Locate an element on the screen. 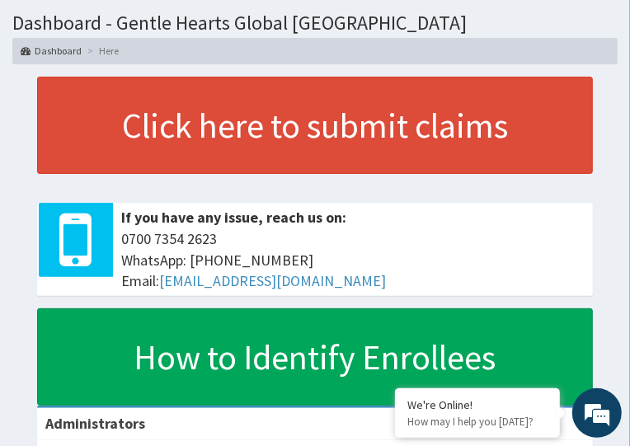  b: Administrators is located at coordinates (95, 423).